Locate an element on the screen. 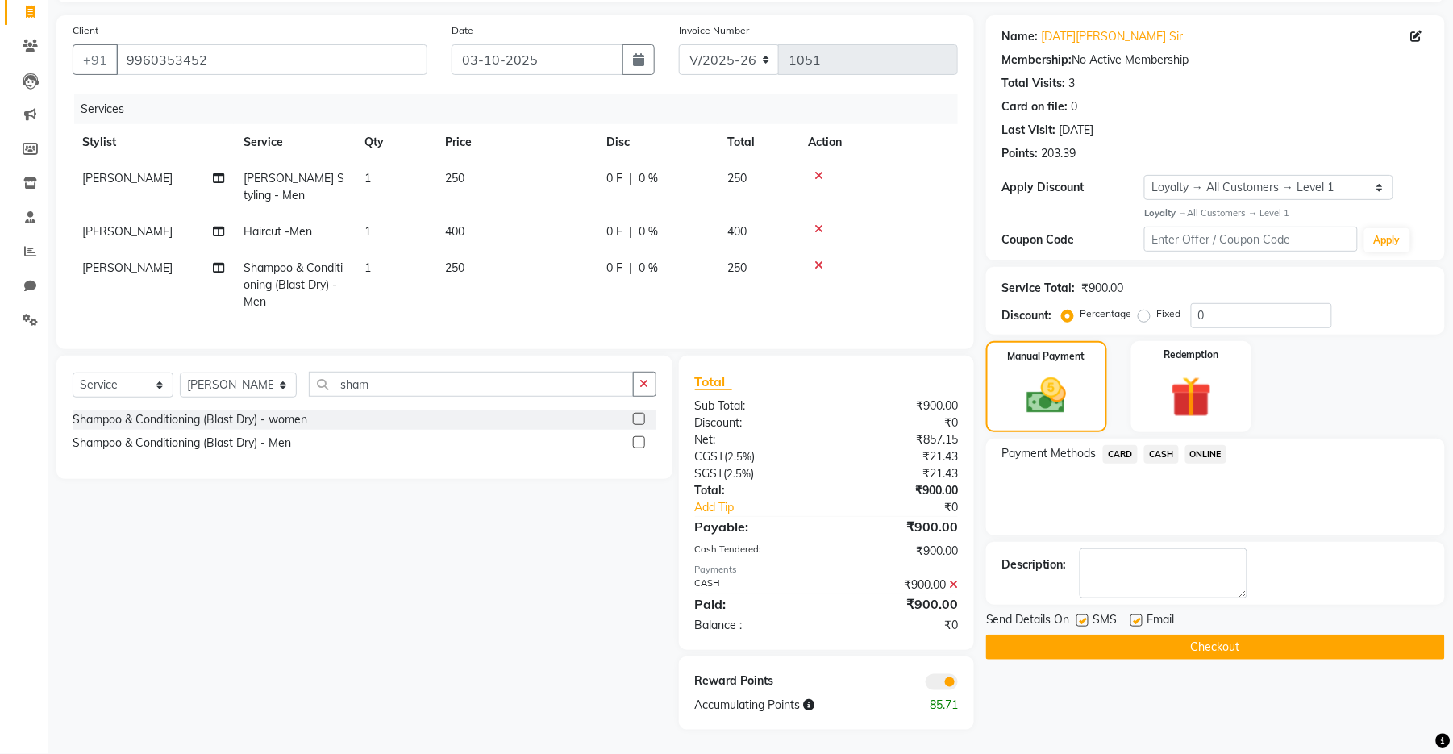  div: CASH is located at coordinates (755, 585).